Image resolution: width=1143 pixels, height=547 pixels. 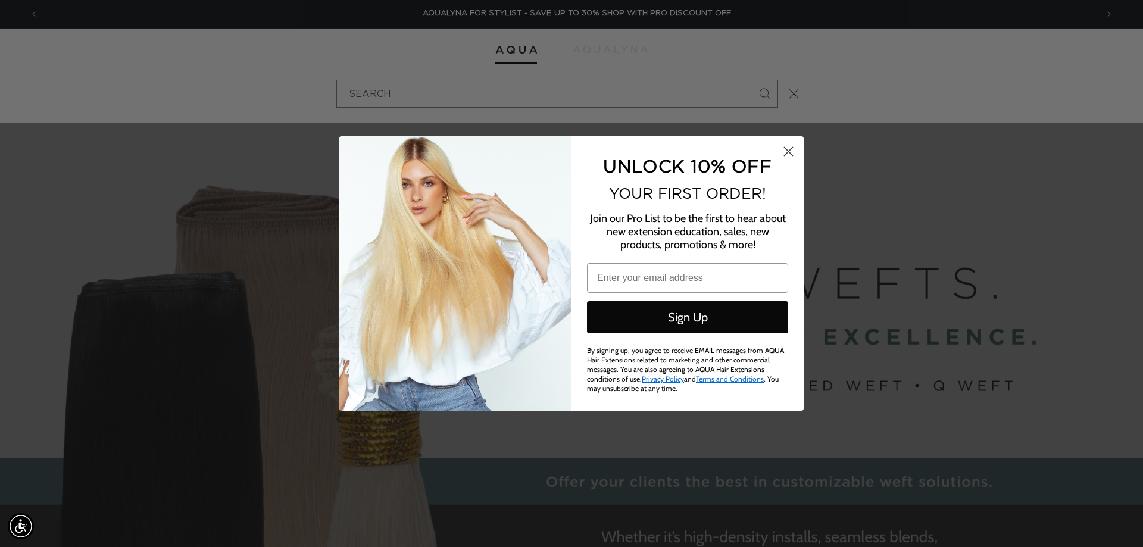 What do you see at coordinates (687, 232) in the screenshot?
I see `span: Join our Pro List to be the first to hear about new extension education, sales, new products, pro...` at bounding box center [687, 232].